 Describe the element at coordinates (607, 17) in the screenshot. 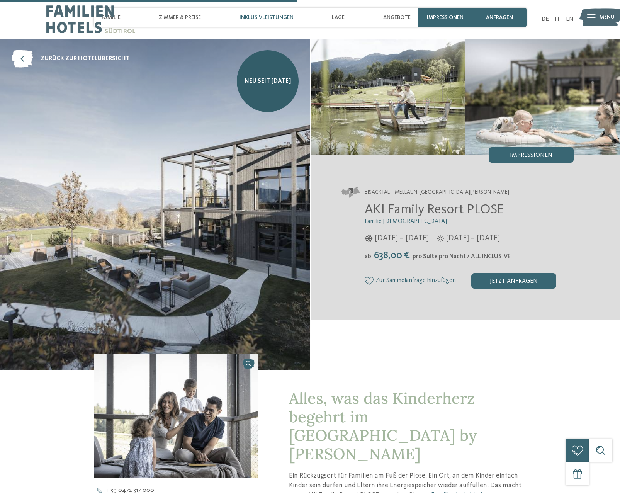

I see `span: Menü` at that location.